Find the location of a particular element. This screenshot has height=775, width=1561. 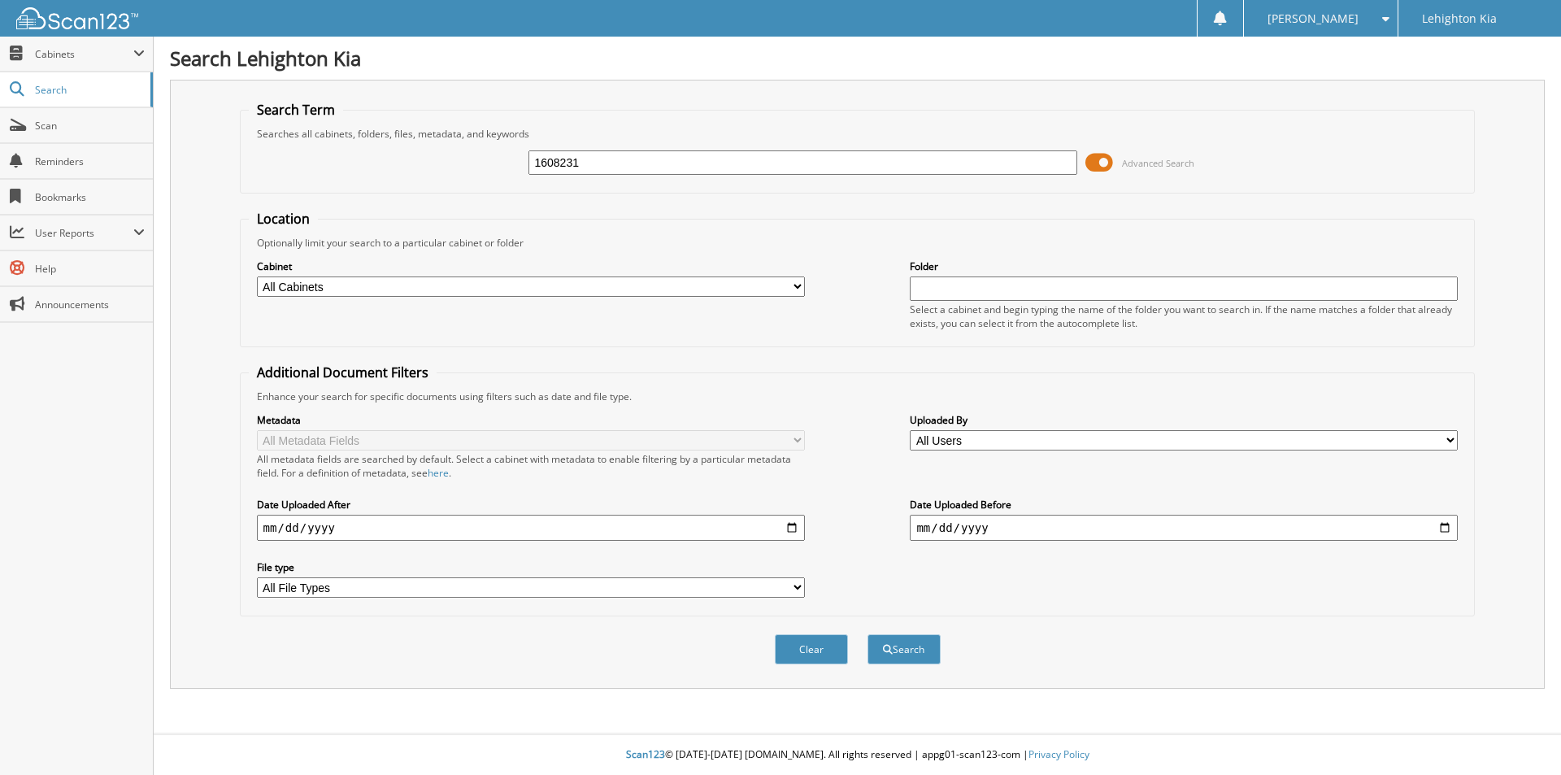

label: Metadata is located at coordinates (531, 420).